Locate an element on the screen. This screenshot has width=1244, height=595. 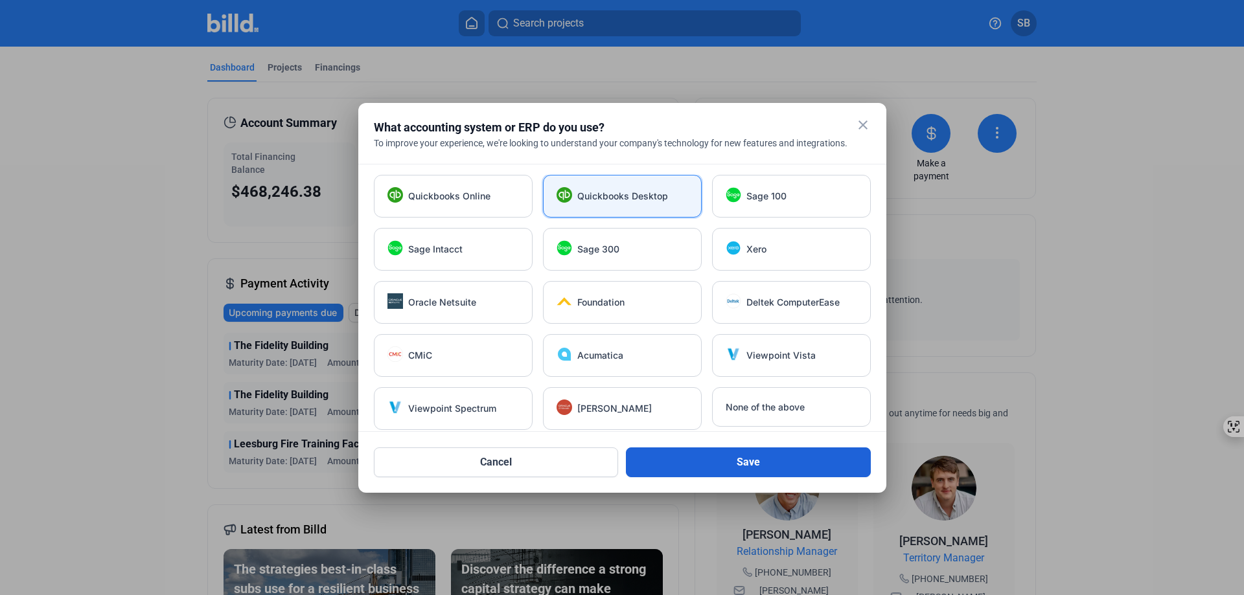
span: Sage 300 is located at coordinates (598, 249).